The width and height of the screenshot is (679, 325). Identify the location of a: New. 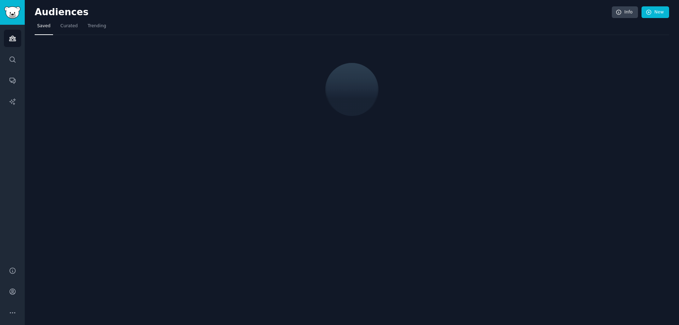
(655, 12).